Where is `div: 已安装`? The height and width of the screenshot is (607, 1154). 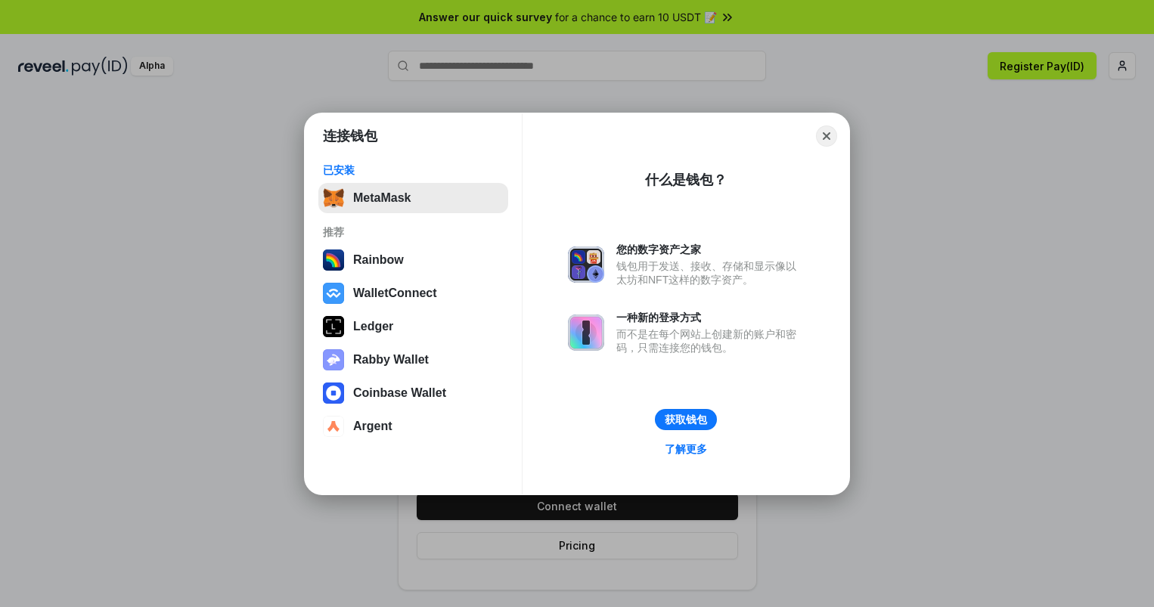 div: 已安装 is located at coordinates (413, 170).